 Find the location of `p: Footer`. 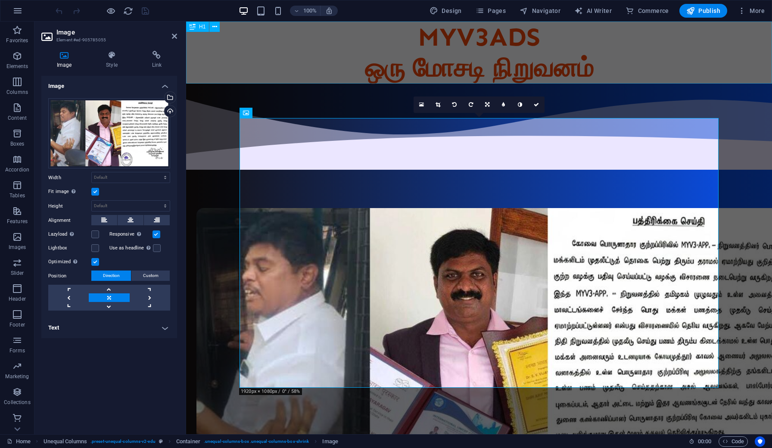

p: Footer is located at coordinates (17, 325).